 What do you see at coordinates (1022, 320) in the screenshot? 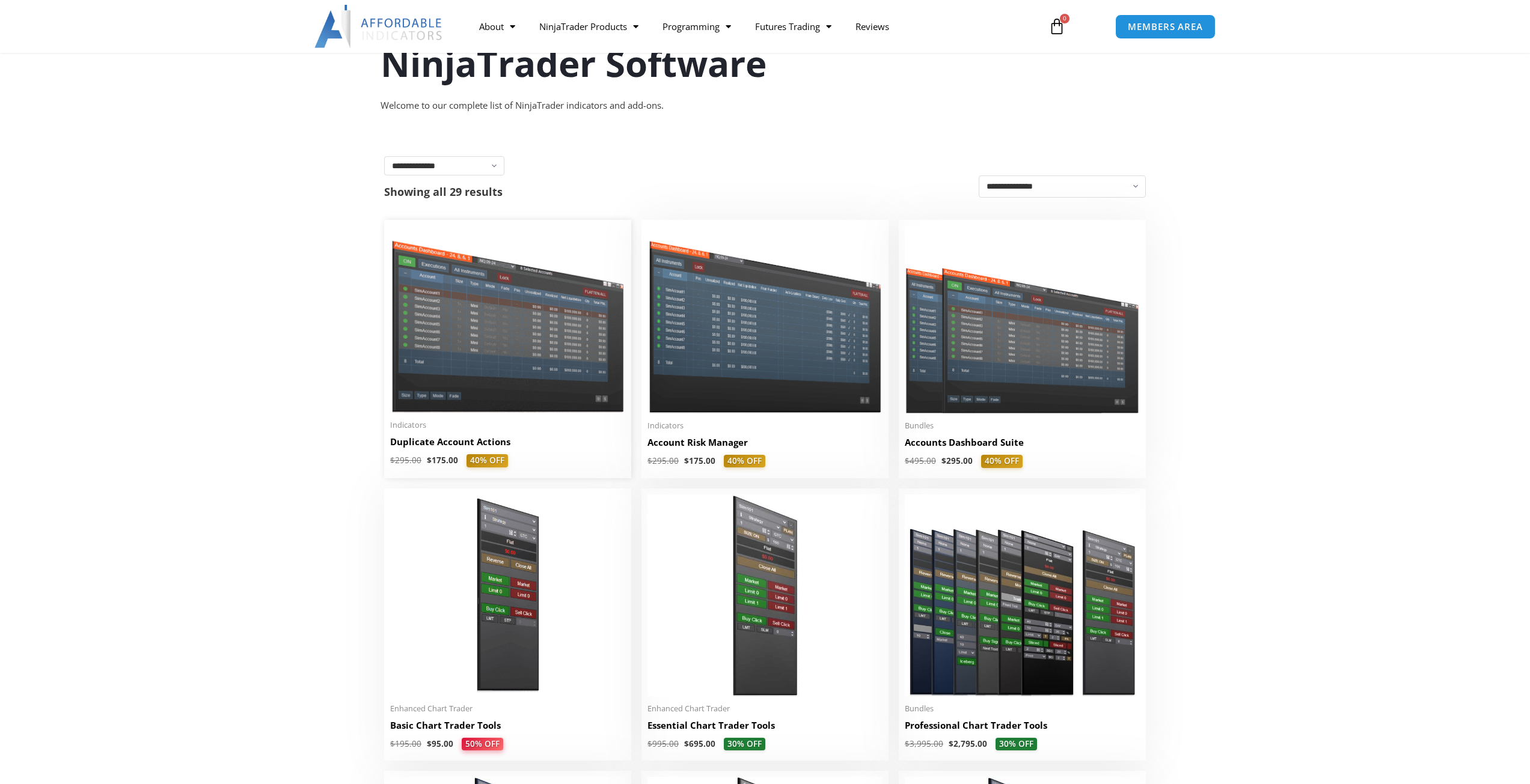
I see `img: Accounts Dashboard Suite` at bounding box center [1022, 320].